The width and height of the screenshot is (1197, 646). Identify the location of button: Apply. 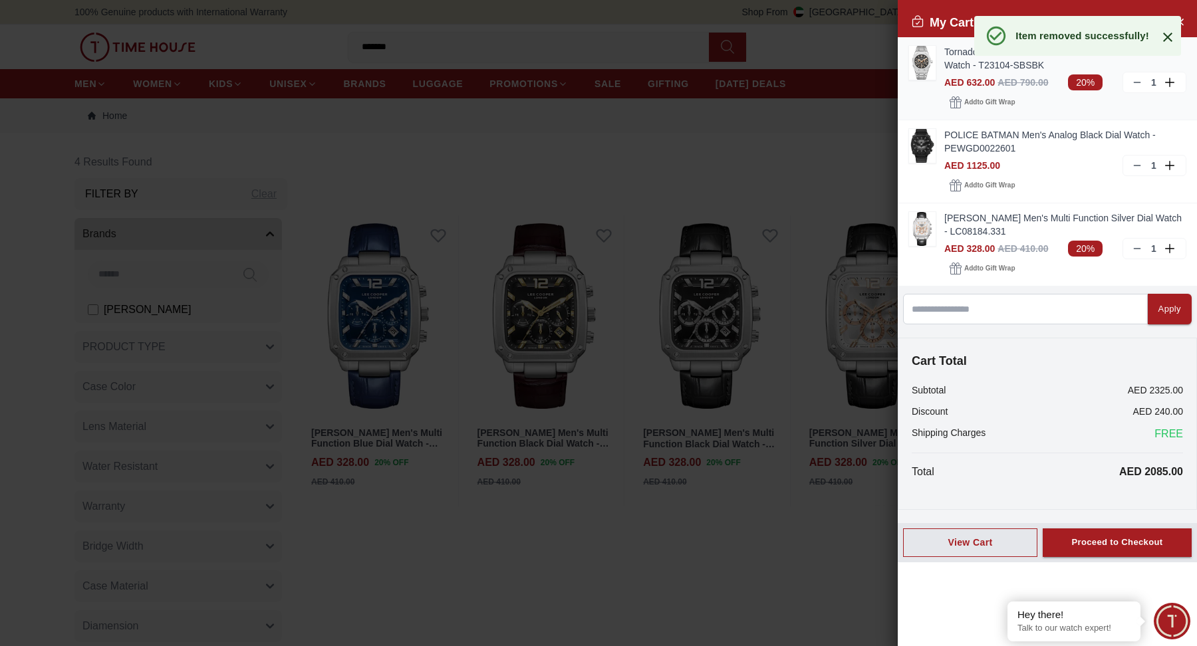
(1169, 309).